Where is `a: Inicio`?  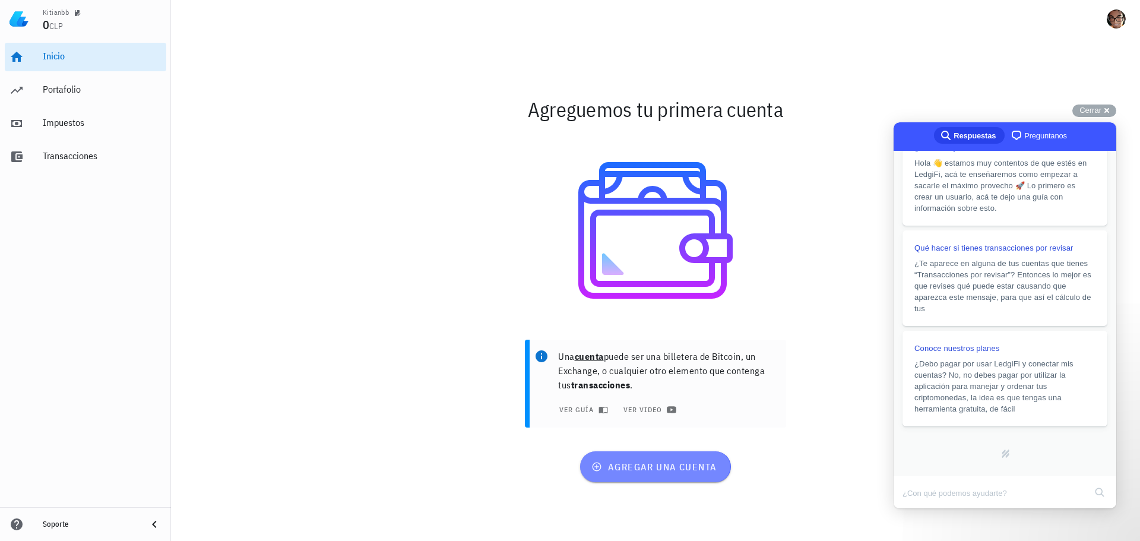
a: Inicio is located at coordinates (86, 57).